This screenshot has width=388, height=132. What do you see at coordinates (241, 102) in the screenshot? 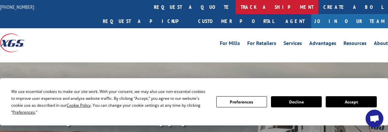
I see `button: Preferences` at bounding box center [241, 102].